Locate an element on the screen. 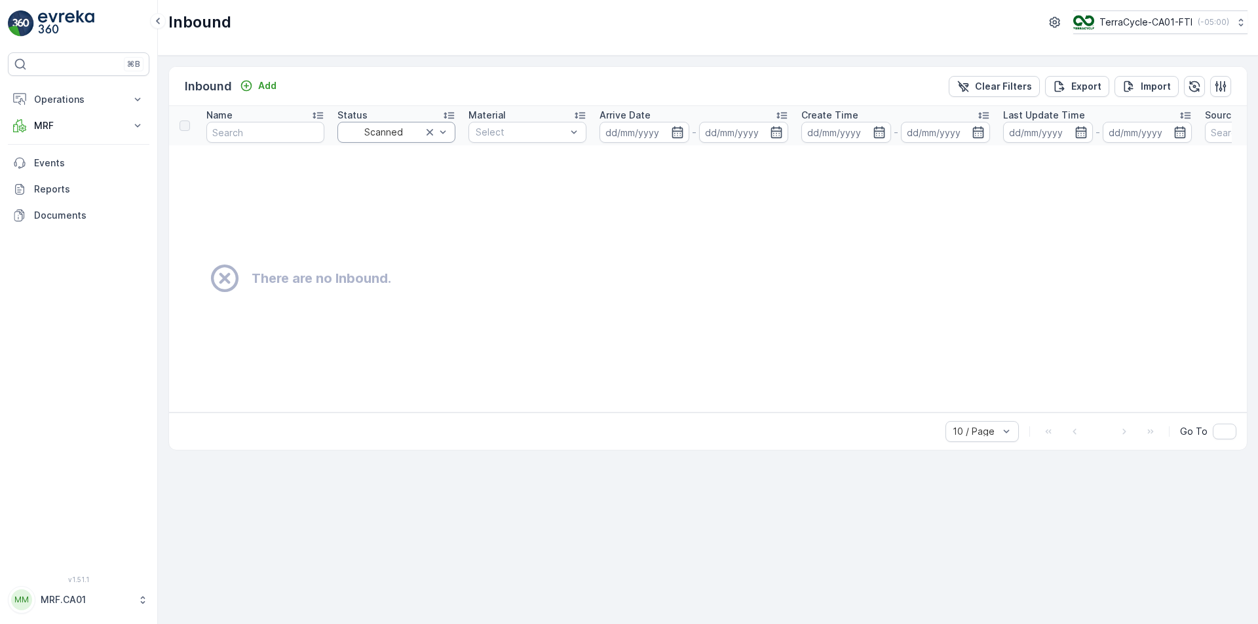 This screenshot has width=1258, height=624. p: Status is located at coordinates (353, 115).